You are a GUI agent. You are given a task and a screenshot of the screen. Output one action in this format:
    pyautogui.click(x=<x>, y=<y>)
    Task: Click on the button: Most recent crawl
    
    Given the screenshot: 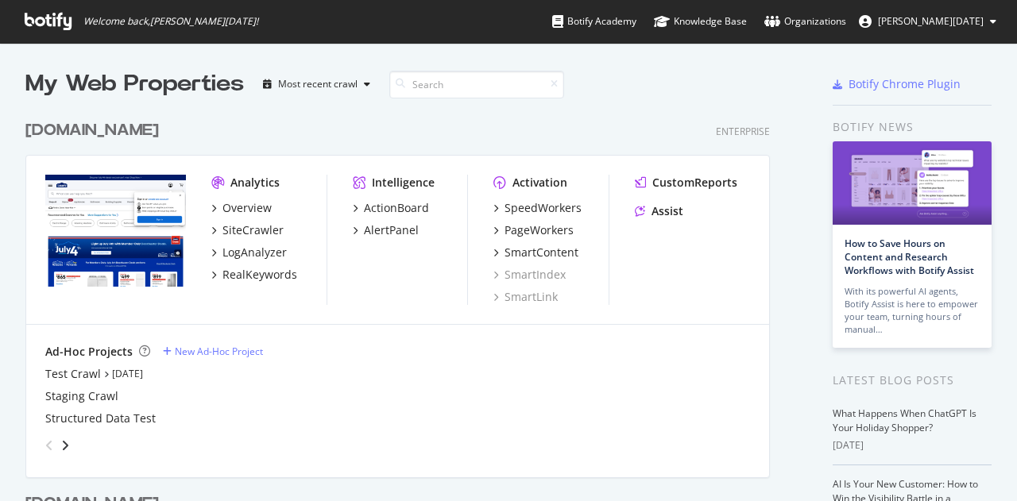 What is the action you would take?
    pyautogui.click(x=316, y=84)
    